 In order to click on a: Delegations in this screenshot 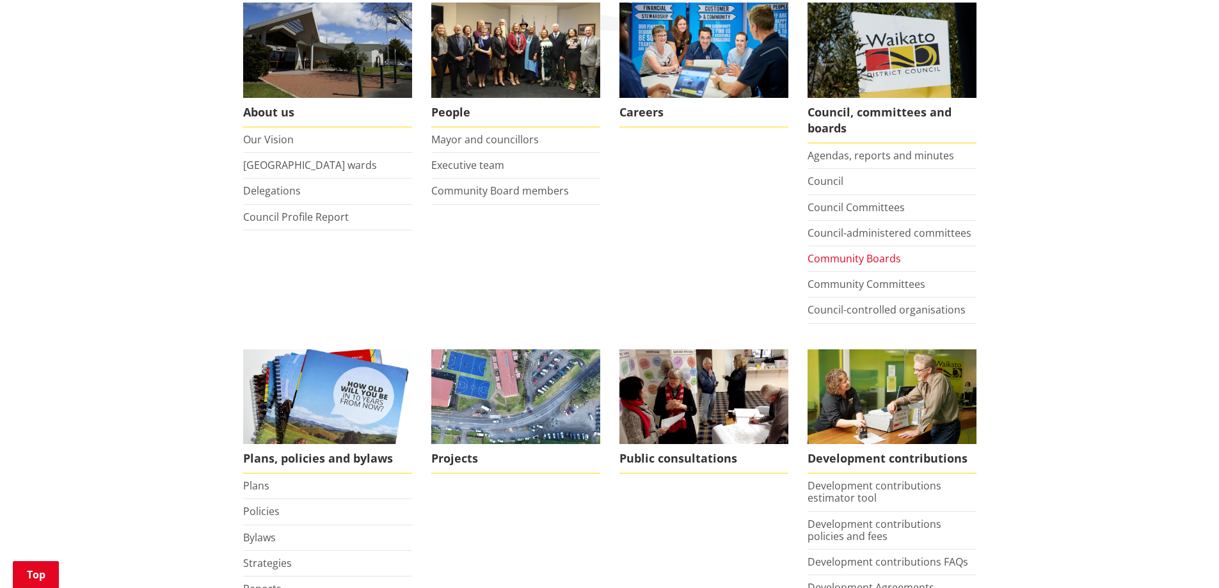, I will do `click(272, 191)`.